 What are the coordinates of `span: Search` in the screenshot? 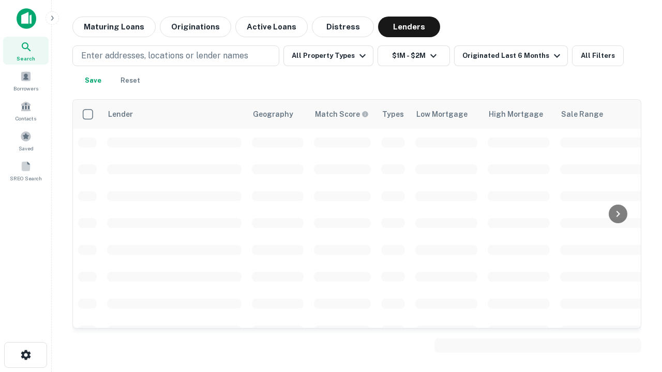 It's located at (26, 58).